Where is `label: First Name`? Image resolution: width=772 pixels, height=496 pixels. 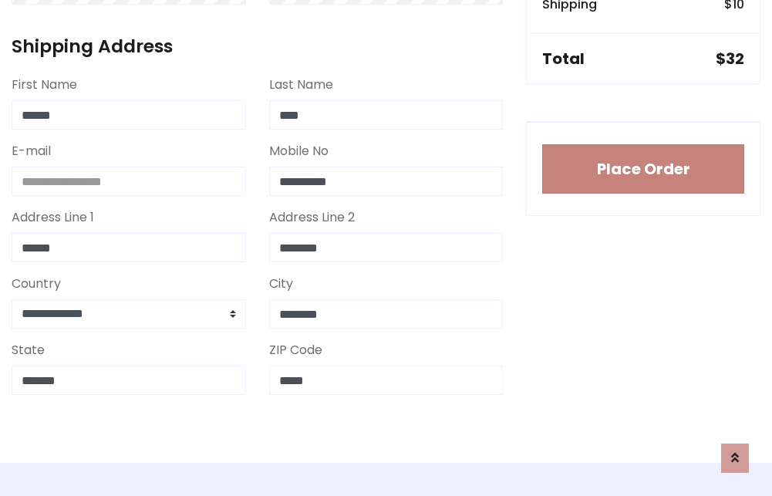
label: First Name is located at coordinates (44, 85).